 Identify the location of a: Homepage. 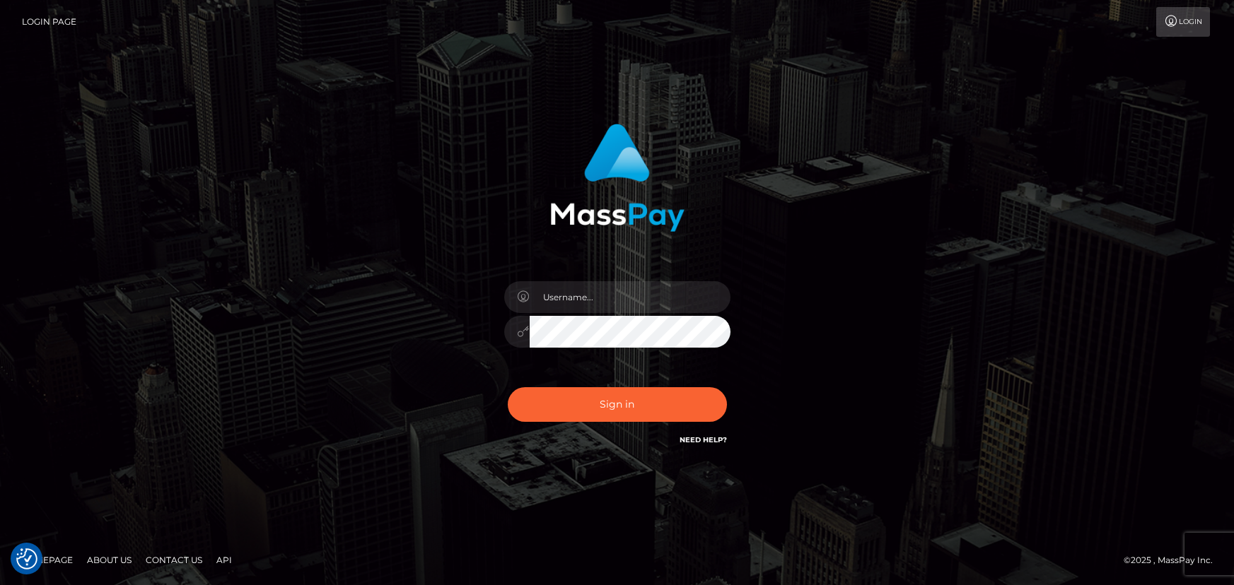
(47, 560).